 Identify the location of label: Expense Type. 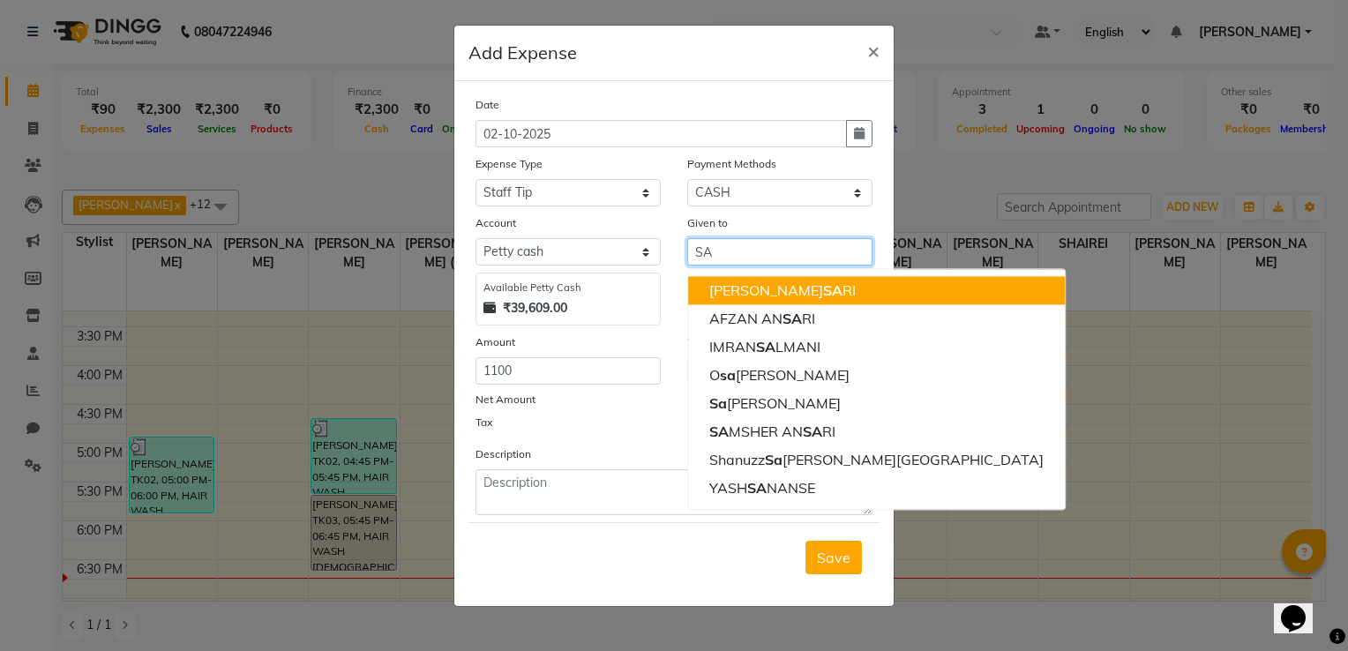
(509, 164).